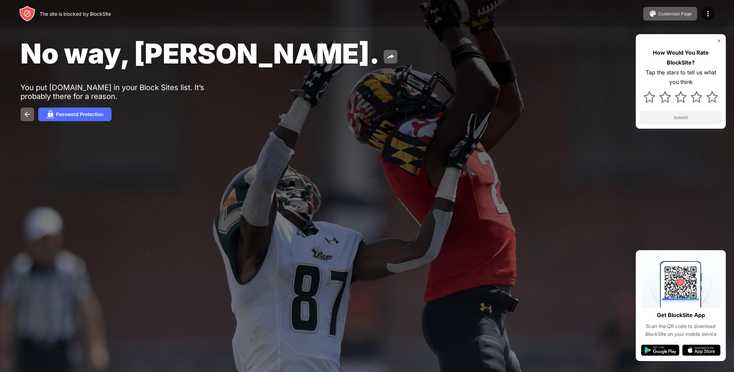 The height and width of the screenshot is (372, 734). Describe the element at coordinates (75, 114) in the screenshot. I see `button: Password Protection` at that location.